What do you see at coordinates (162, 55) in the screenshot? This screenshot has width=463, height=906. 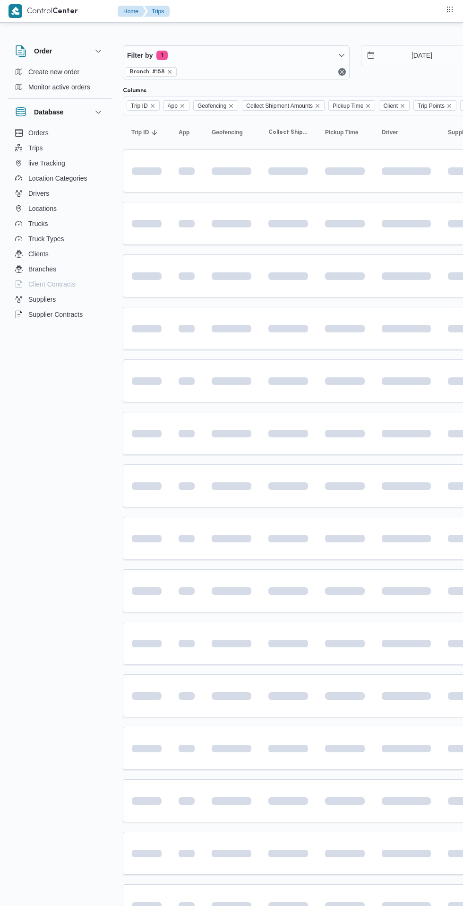 I see `span: 1 active filters` at bounding box center [162, 55].